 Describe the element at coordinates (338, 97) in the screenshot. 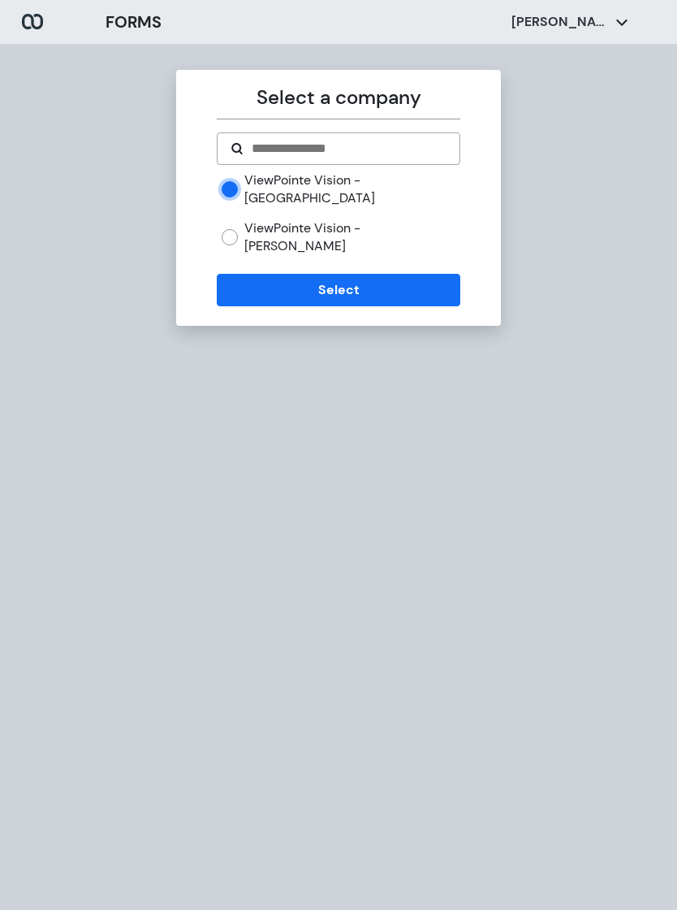

I see `p: Select a company` at that location.